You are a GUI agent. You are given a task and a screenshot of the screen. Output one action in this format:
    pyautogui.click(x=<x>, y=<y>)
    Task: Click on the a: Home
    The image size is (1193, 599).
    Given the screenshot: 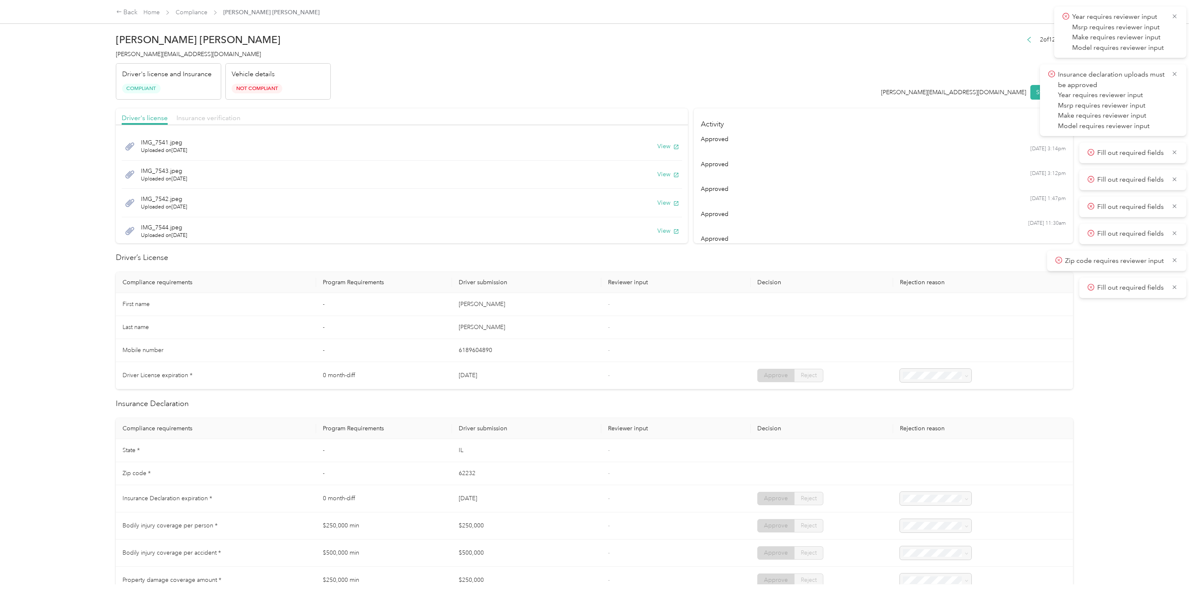 What is the action you would take?
    pyautogui.click(x=151, y=12)
    